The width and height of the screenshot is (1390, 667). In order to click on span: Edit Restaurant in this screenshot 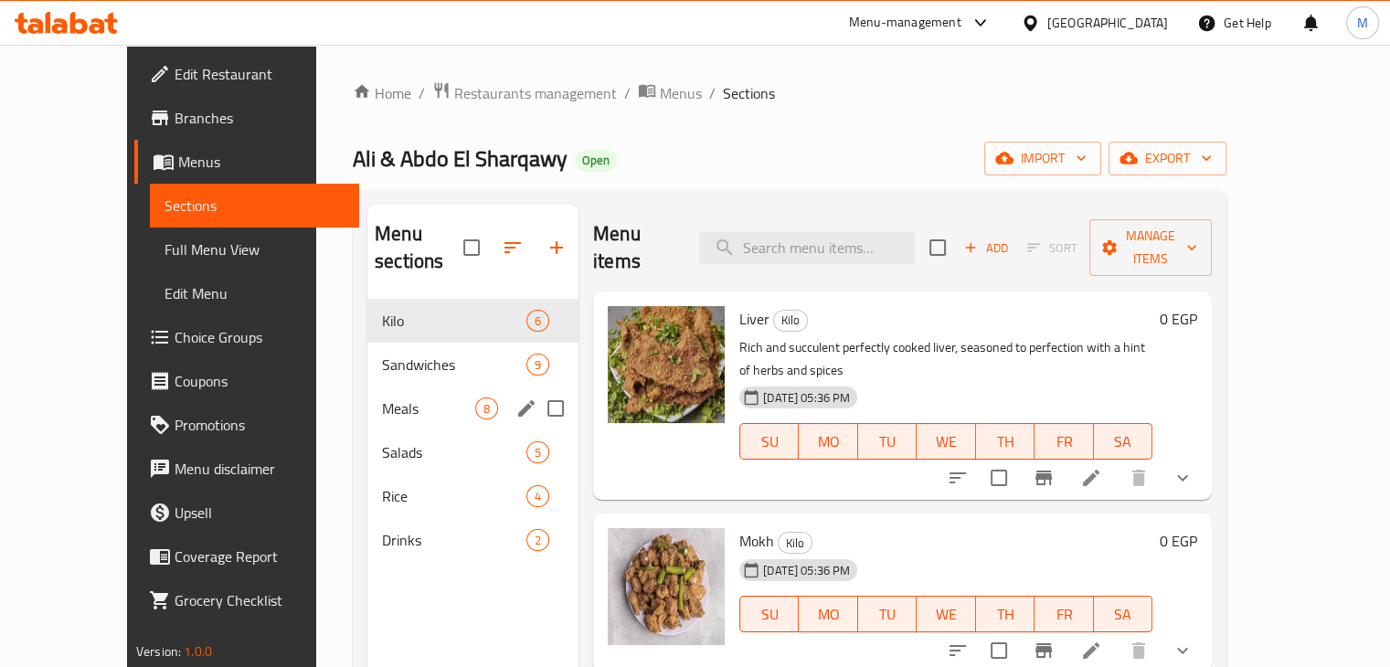, I will do `click(260, 74)`.